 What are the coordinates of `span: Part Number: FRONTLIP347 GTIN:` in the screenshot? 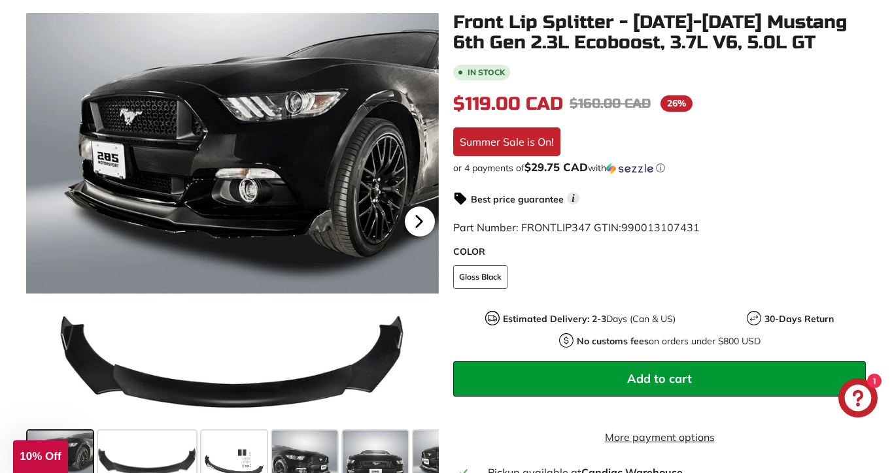 It's located at (576, 228).